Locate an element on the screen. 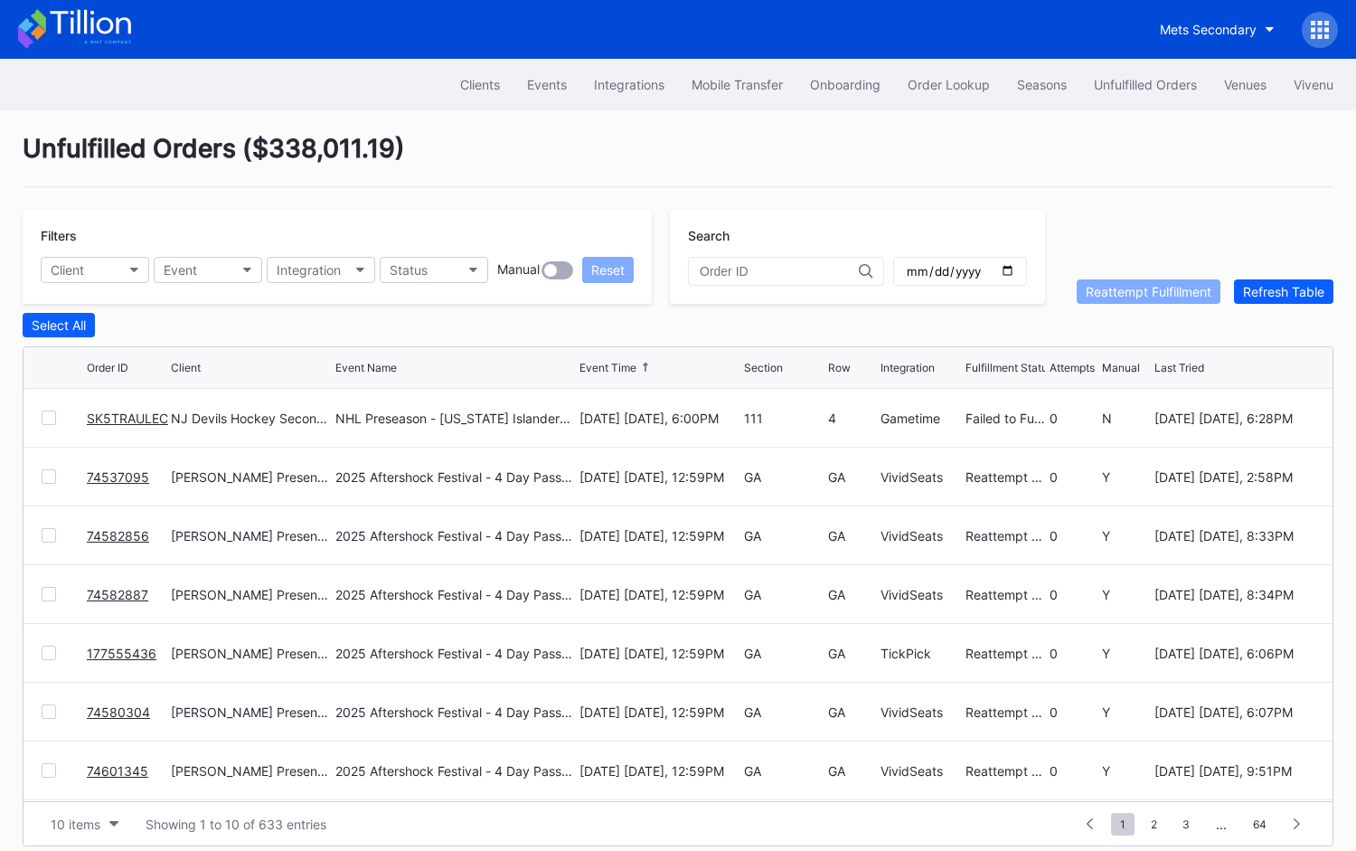 This screenshot has height=851, width=1356. div: Status is located at coordinates (409, 269).